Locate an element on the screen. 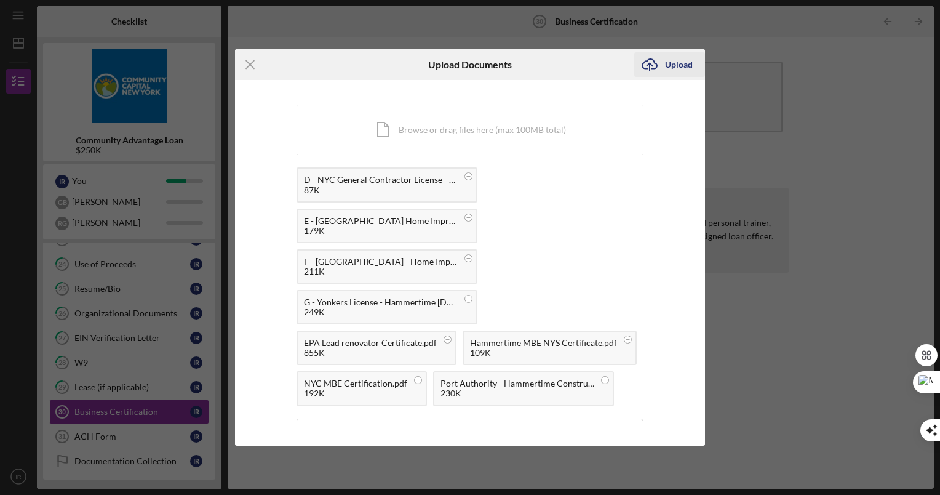 This screenshot has width=940, height=495. div: 249K is located at coordinates (381, 312).